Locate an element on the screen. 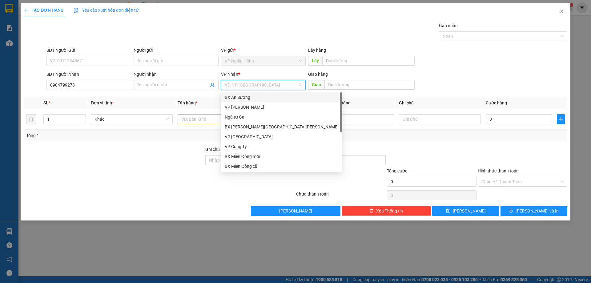  strong: CÔNG TY CP BÌNH TÂM is located at coordinates (53, 12).